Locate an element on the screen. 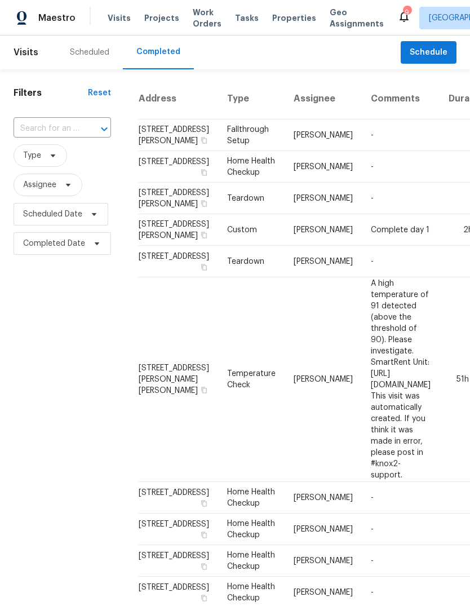 The image size is (470, 606). div: Completed is located at coordinates (158, 52).